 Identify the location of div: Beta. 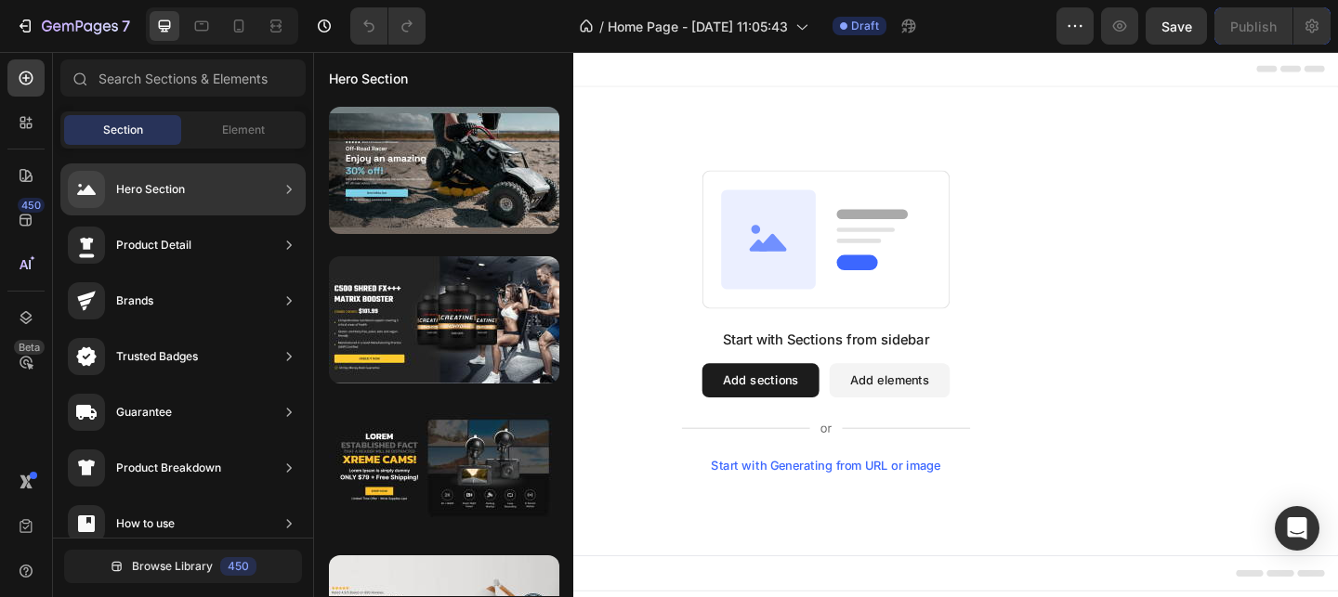
(29, 347).